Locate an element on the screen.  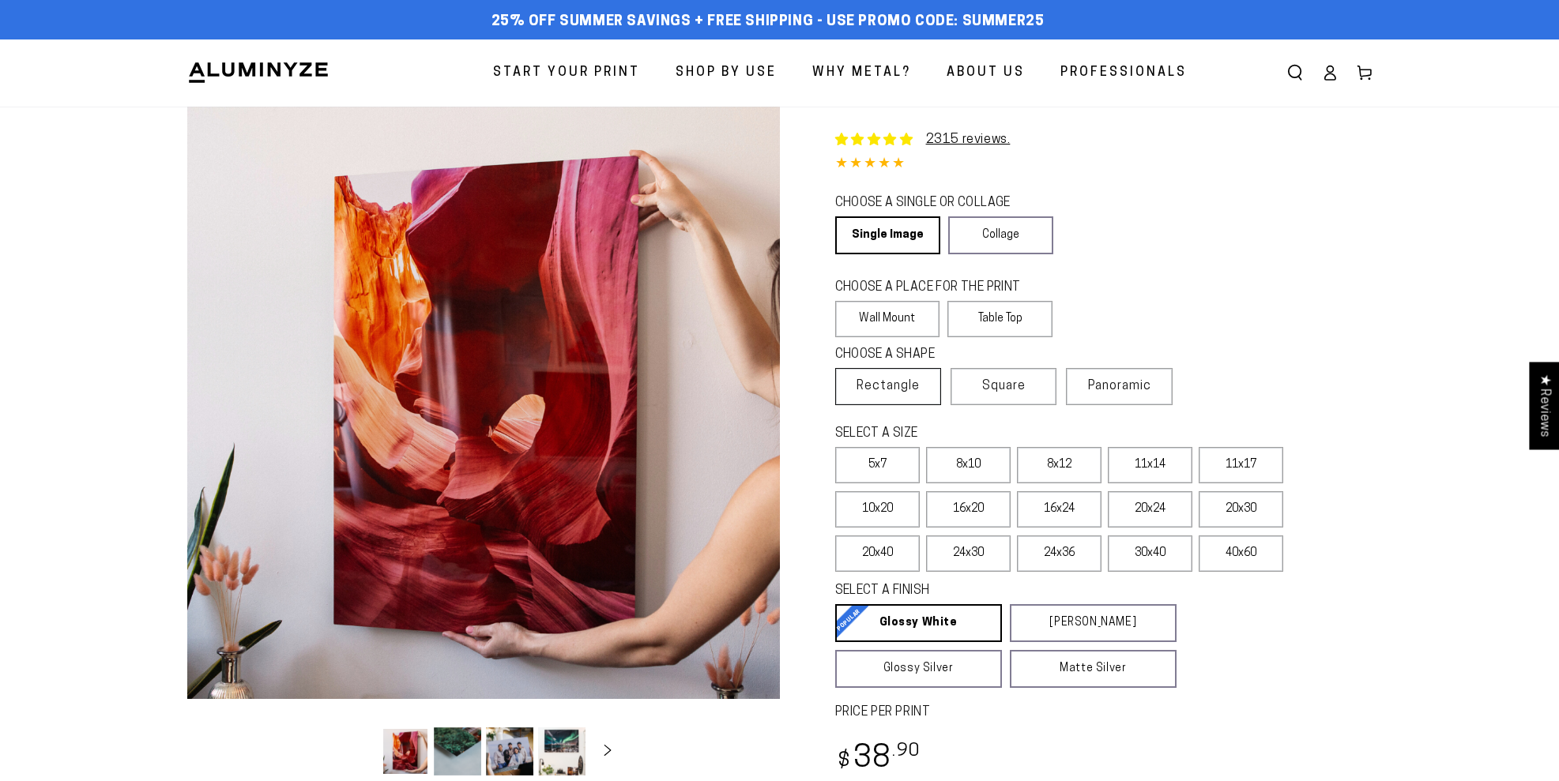
button: Load image 4 in gallery view is located at coordinates (562, 751).